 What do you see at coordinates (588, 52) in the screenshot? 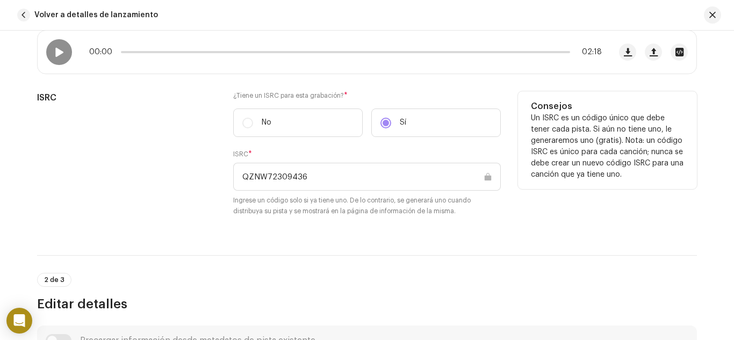
I see `span: 02:18` at bounding box center [588, 52].